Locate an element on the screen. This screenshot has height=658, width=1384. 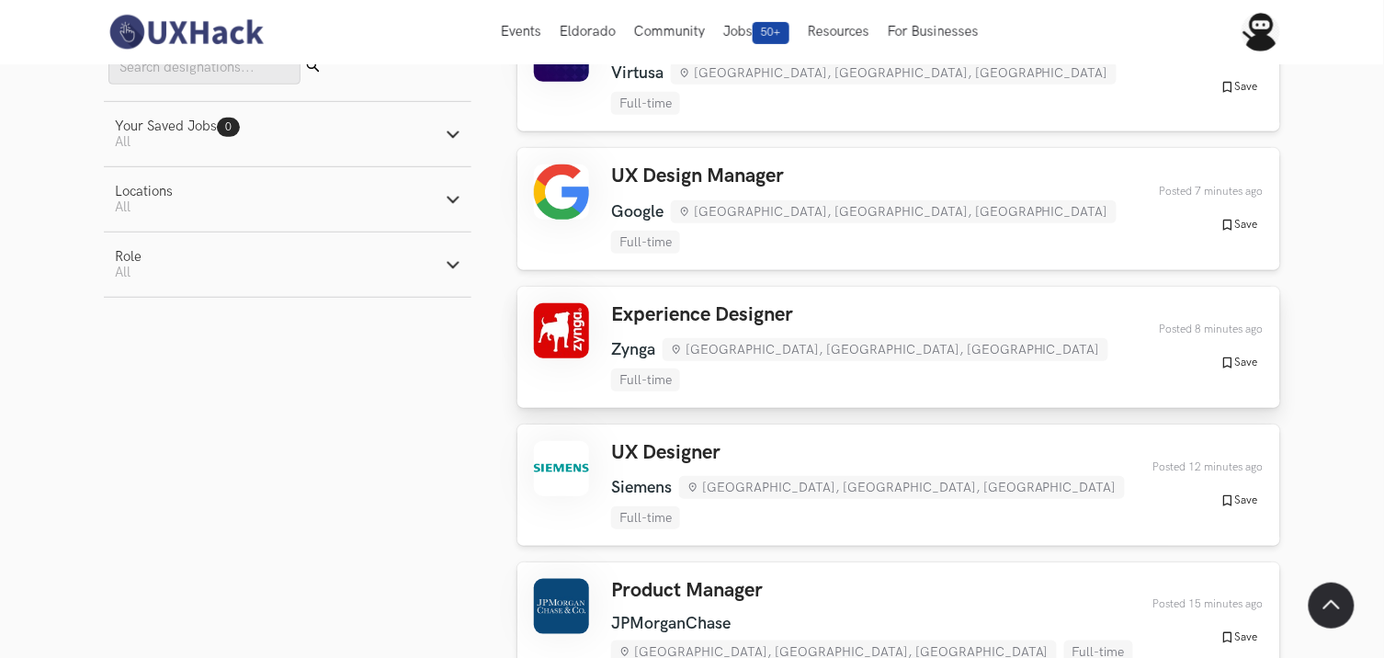
h3: UX Design Manager is located at coordinates (879, 176).